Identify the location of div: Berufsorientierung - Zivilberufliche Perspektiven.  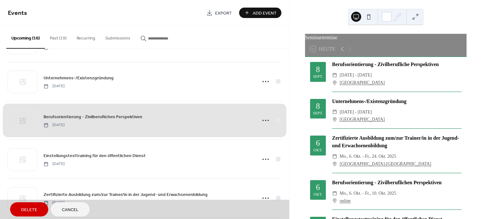
(397, 64).